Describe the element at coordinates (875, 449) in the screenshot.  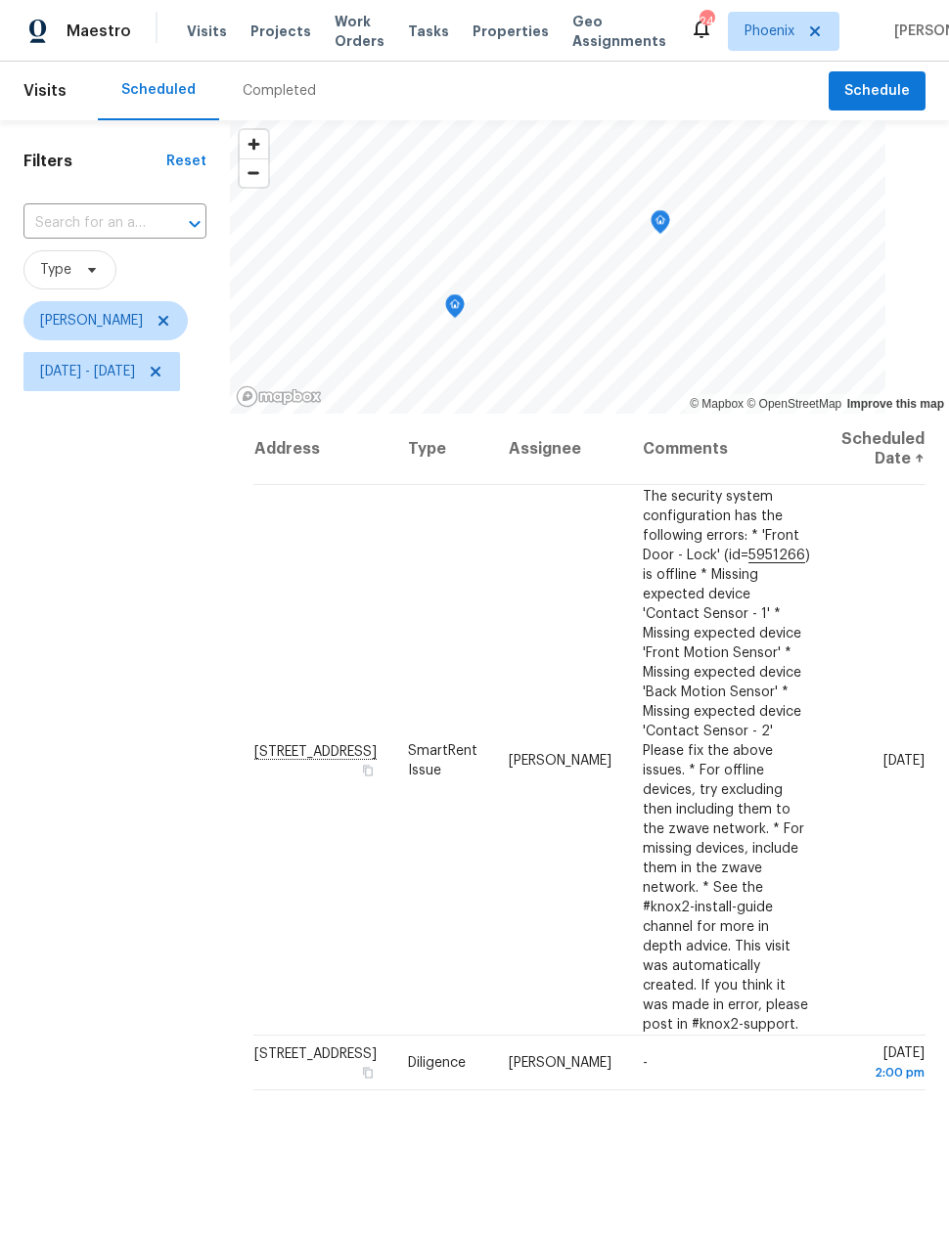
I see `th: Scheduled Date ↑` at that location.